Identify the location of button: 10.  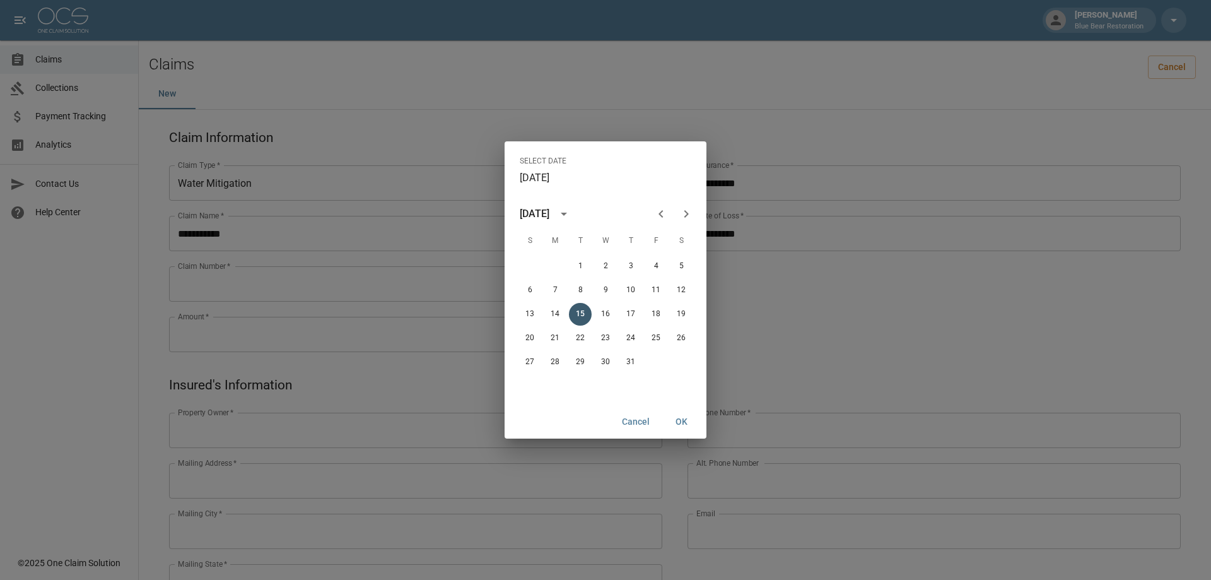
(631, 290).